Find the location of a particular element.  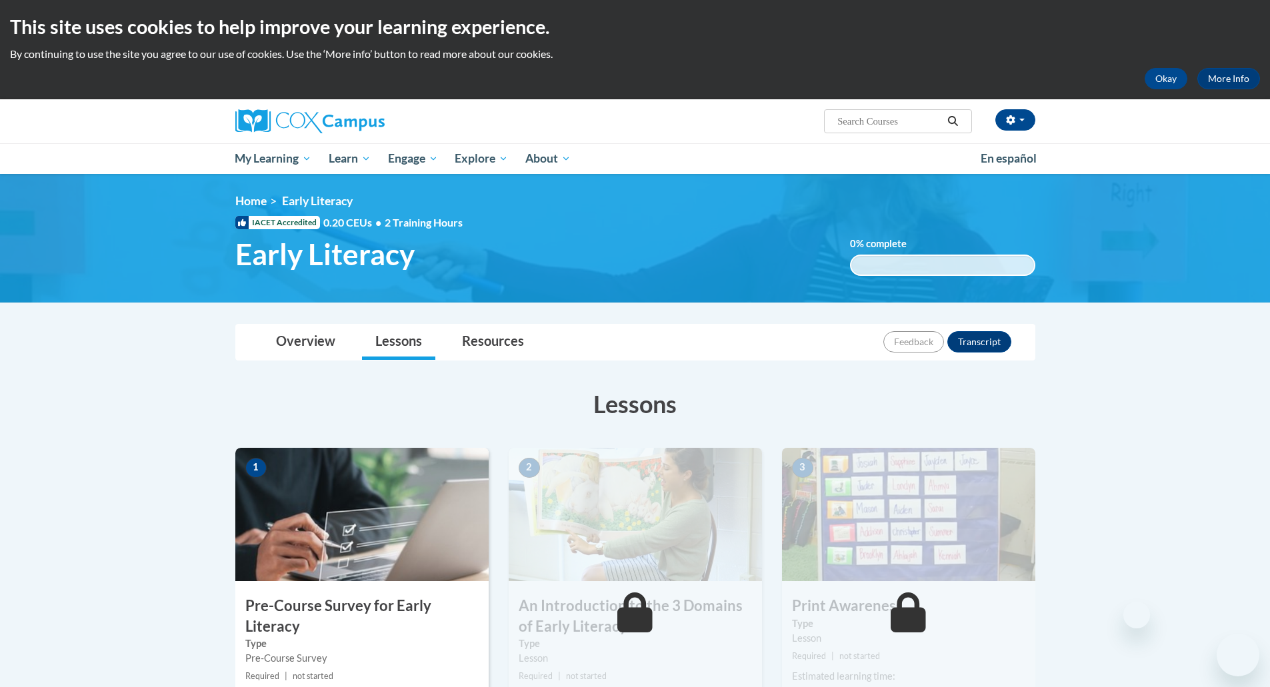

div: Main menu is located at coordinates (635, 159).